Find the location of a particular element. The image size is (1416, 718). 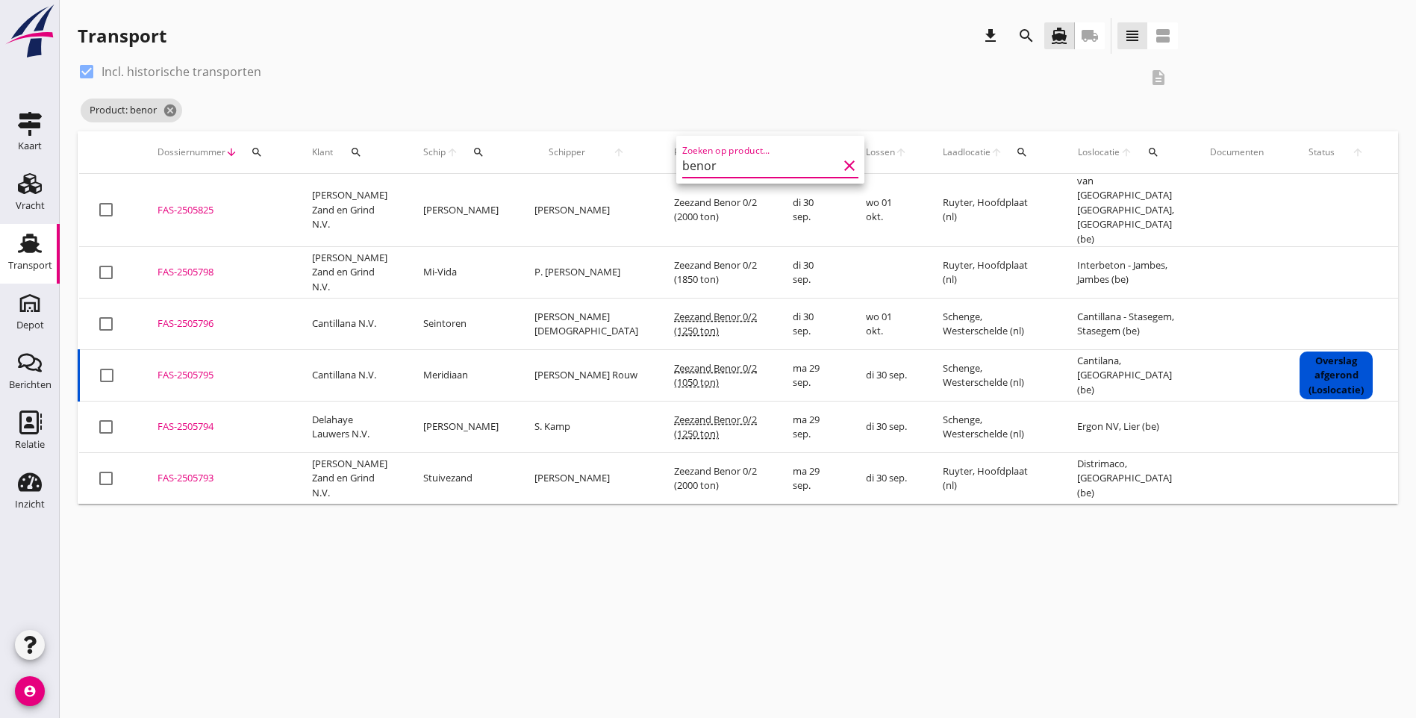

span: Dossiernummer is located at coordinates (191, 152).